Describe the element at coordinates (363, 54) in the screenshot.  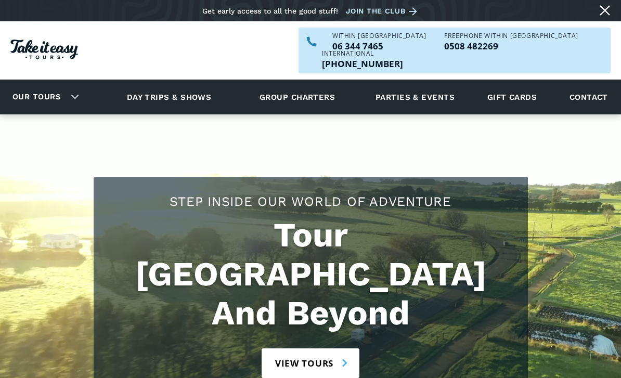
I see `div: International` at that location.